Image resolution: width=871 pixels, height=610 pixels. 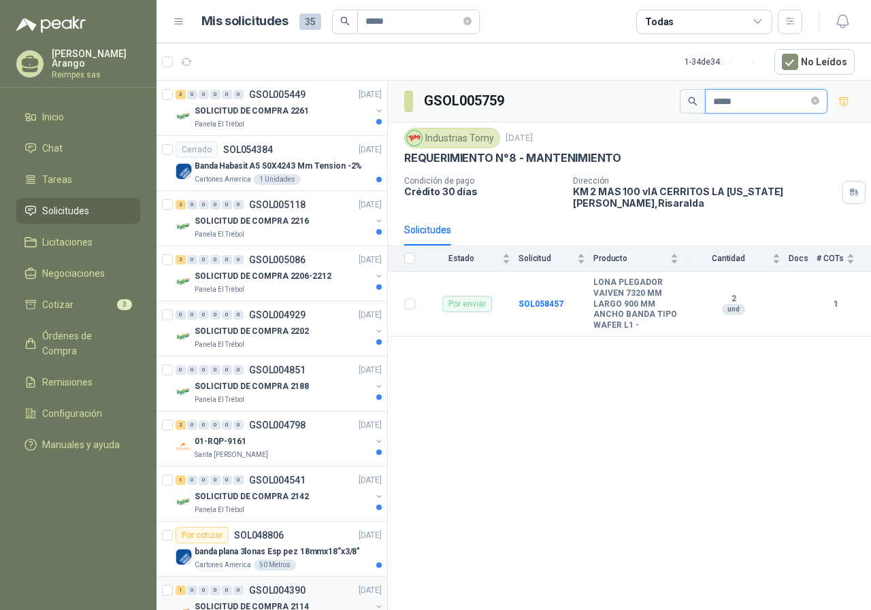 What do you see at coordinates (65, 211) in the screenshot?
I see `span: Solicitudes` at bounding box center [65, 211].